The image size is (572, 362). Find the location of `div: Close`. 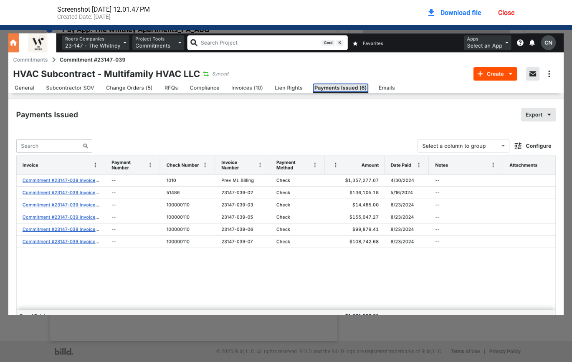

div: Close is located at coordinates (507, 13).